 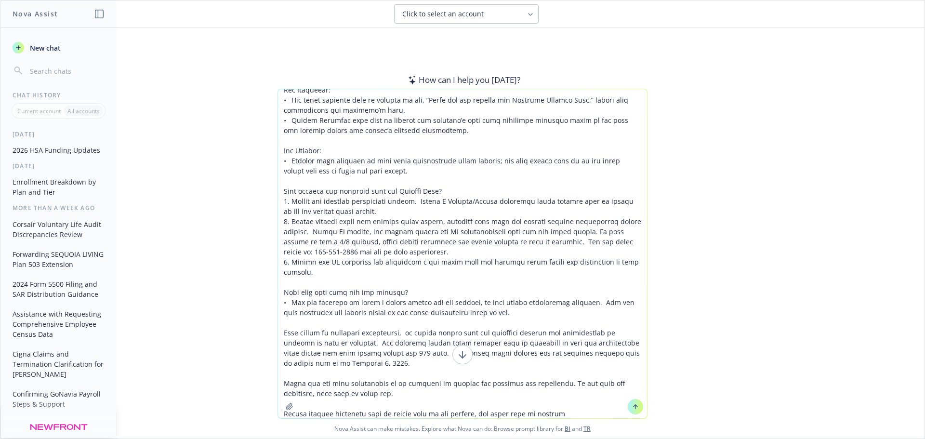 I want to click on button: Assistance with Requesting Comprehensive Employee Census Data, so click(x=58, y=324).